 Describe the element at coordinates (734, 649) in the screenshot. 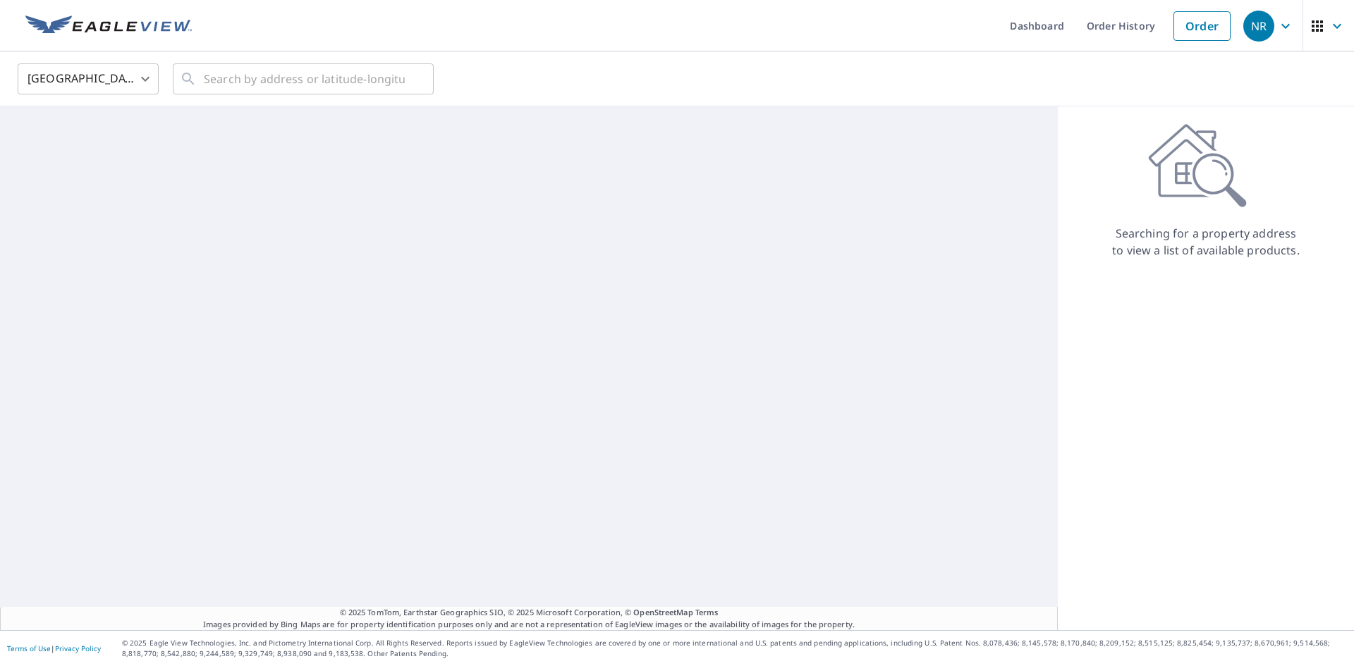

I see `p: © 2025 Eagle View Technologies, Inc. and Pictometry International Corp. All Rights Reserved. Repo...` at that location.